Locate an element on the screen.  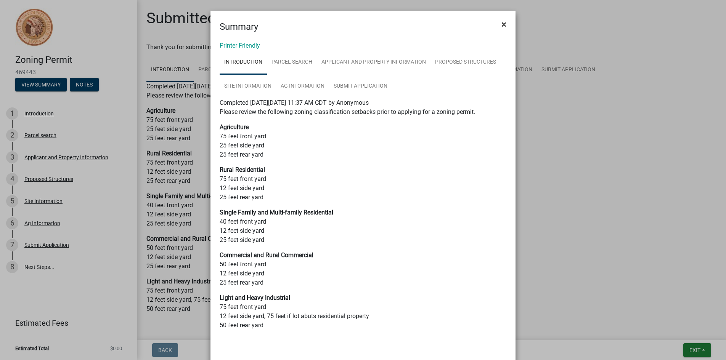
p: 75 feet front yard 12 feet side yard, 75 feet if lot abuts residential property 50 feet rear yard is located at coordinates (363, 312).